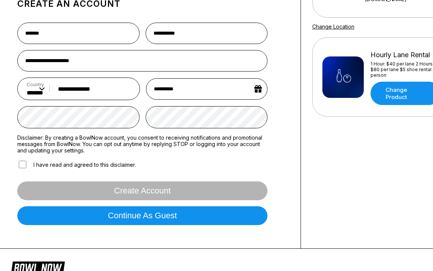 This screenshot has height=271, width=433. What do you see at coordinates (23, 164) in the screenshot?
I see `input: I have read and agreed to this disclaimer.` at bounding box center [23, 164].